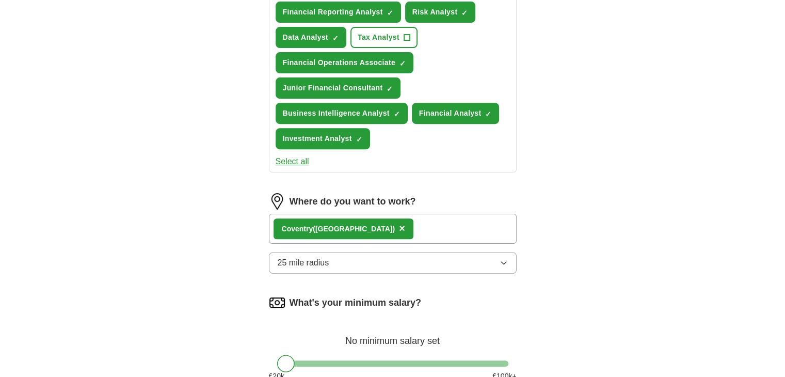 The width and height of the screenshot is (785, 377). I want to click on div: try, so click(339, 229).